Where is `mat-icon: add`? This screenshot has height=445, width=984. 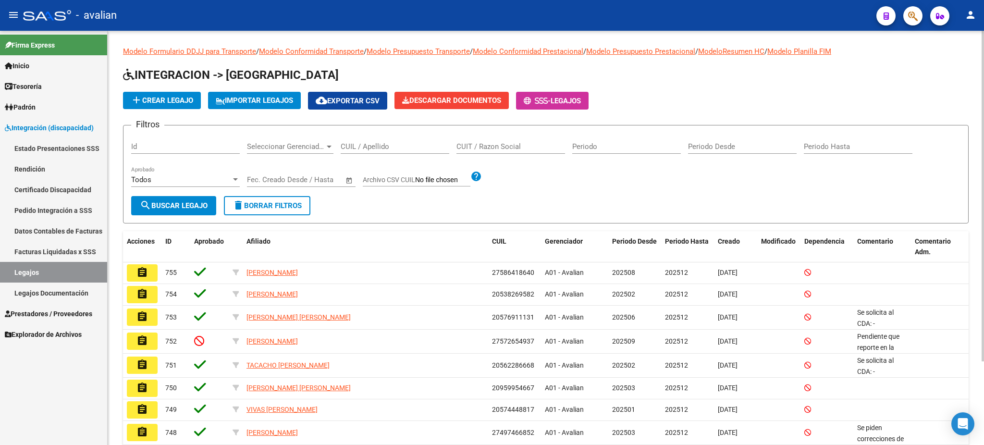 mat-icon: add is located at coordinates (136, 100).